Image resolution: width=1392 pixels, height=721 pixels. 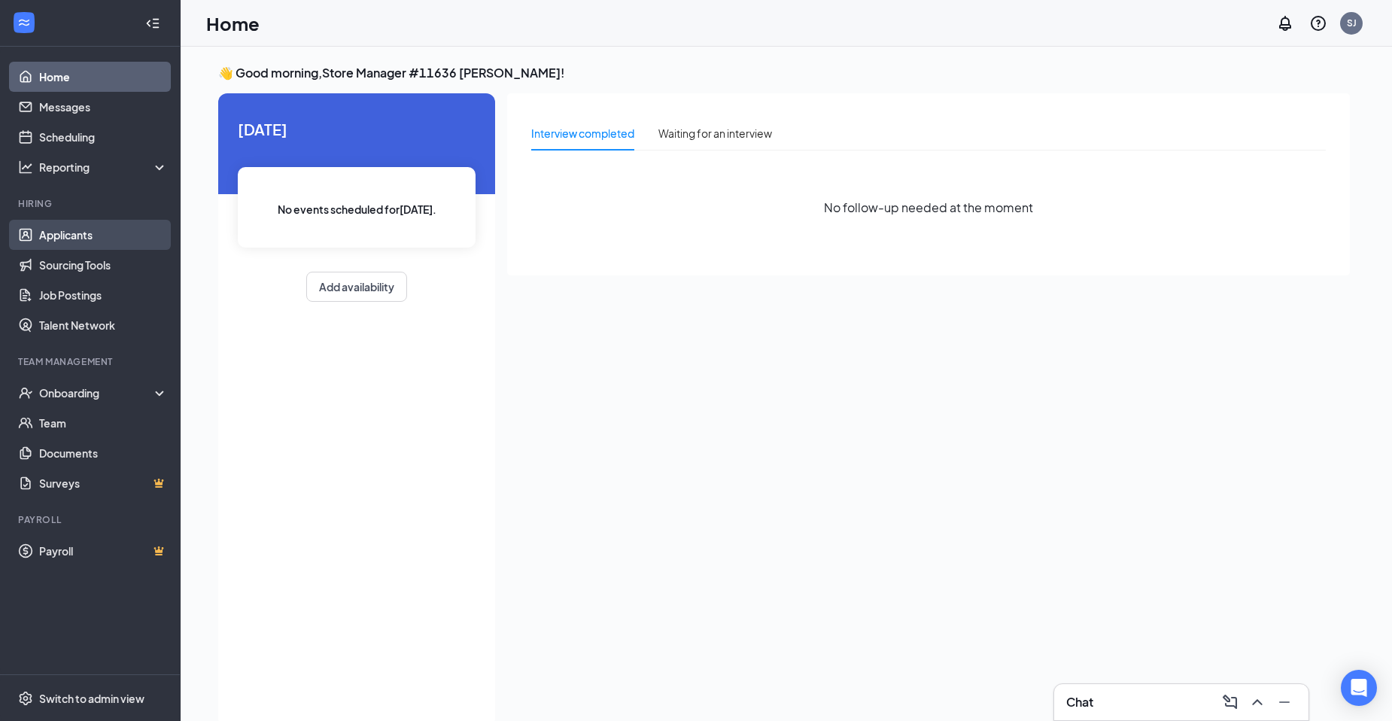 What do you see at coordinates (26, 393) in the screenshot?
I see `svg: UserCheck` at bounding box center [26, 393].